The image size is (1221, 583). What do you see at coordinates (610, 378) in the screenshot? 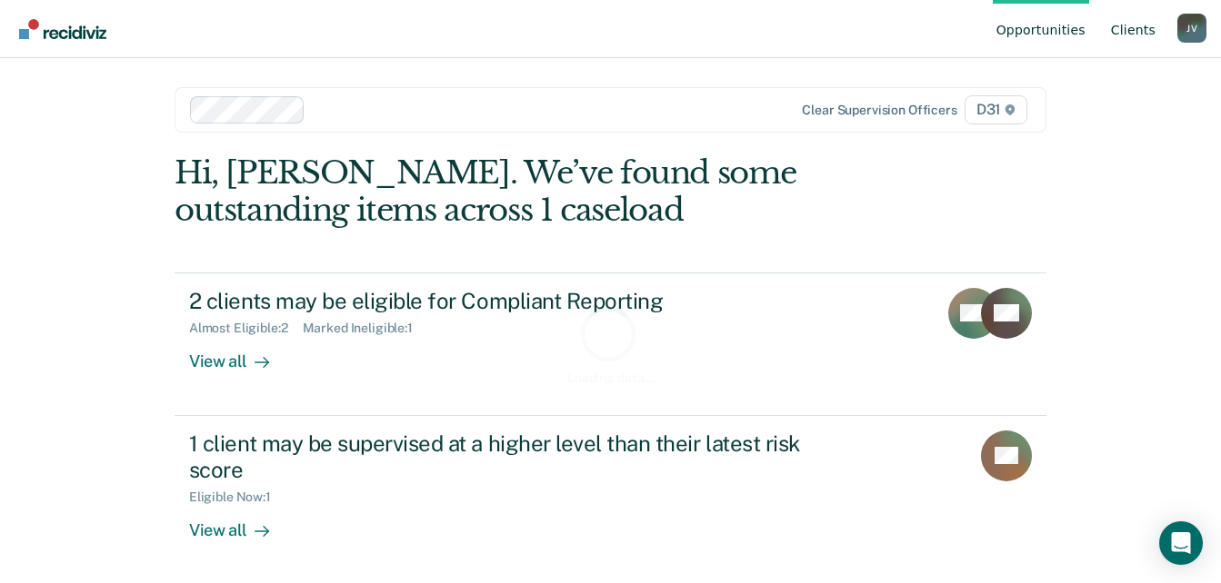
I see `div: Loading data...` at bounding box center [610, 378].